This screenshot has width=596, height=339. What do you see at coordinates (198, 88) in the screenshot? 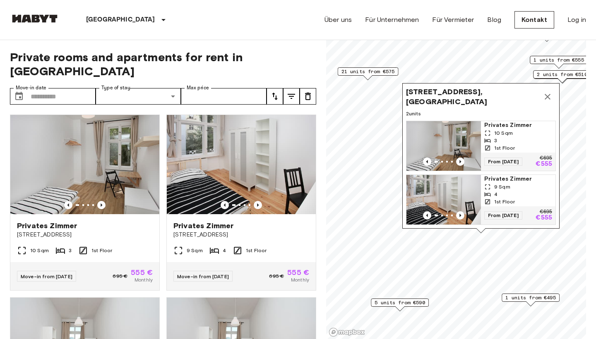
I see `label: Max price` at bounding box center [198, 88].